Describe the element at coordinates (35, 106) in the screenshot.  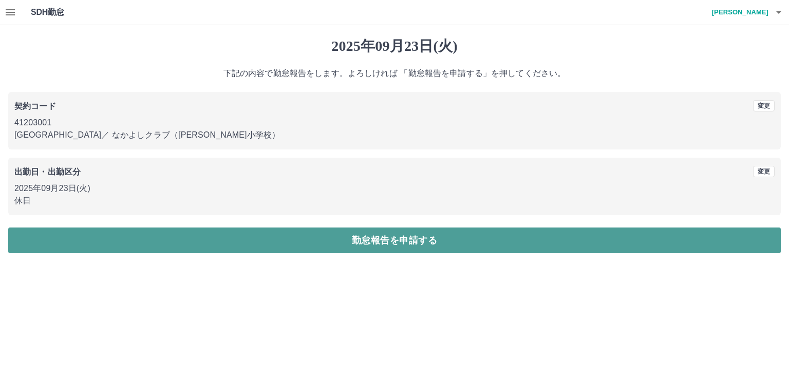
I see `b: 契約コード` at that location.